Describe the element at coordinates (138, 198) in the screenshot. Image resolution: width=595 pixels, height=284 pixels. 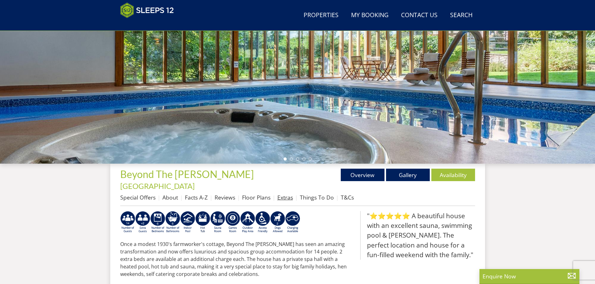
I see `a: Special Offers` at that location.